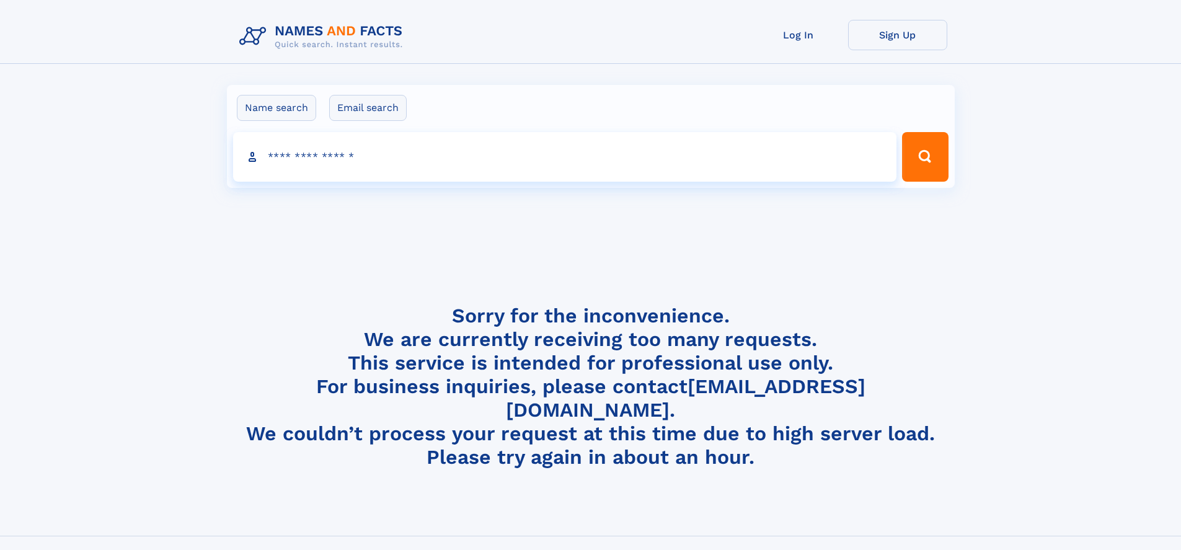 Image resolution: width=1181 pixels, height=550 pixels. What do you see at coordinates (323, 37) in the screenshot?
I see `img: Logo Names and Facts` at bounding box center [323, 37].